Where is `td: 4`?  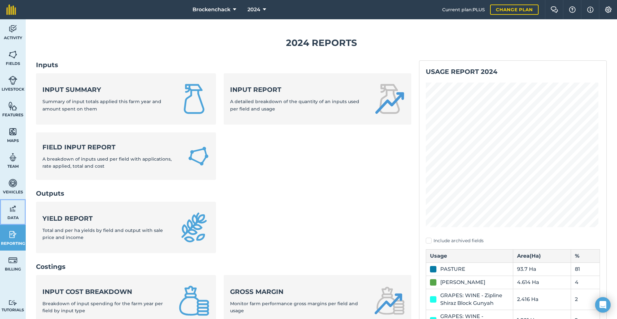 td: 4 is located at coordinates (586, 282).